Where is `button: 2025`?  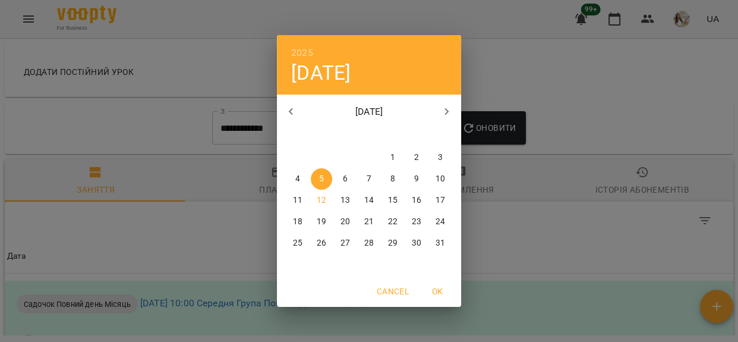 button: 2025 is located at coordinates (302, 53).